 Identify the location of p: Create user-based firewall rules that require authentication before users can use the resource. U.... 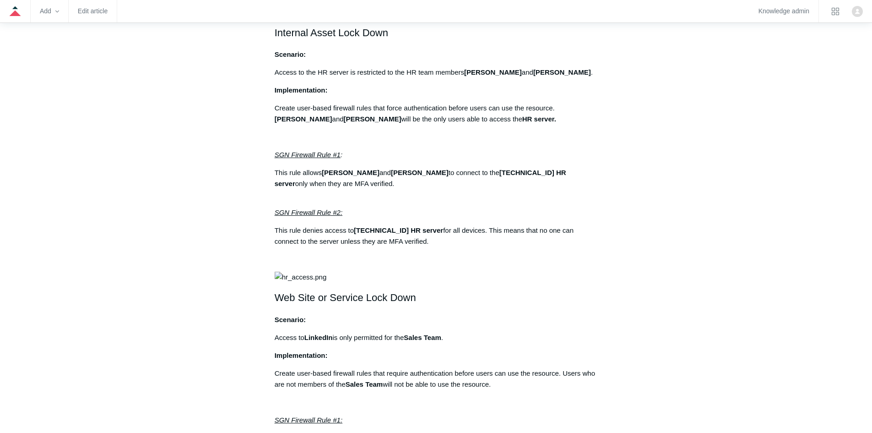
(436, 379).